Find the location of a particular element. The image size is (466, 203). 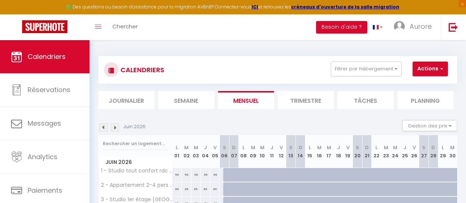

th: 30 is located at coordinates (452, 151).